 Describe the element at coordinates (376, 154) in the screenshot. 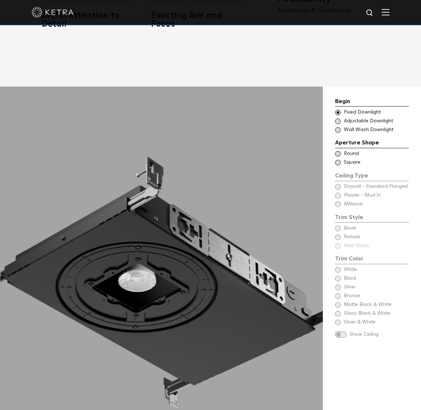

I see `span: Round` at that location.